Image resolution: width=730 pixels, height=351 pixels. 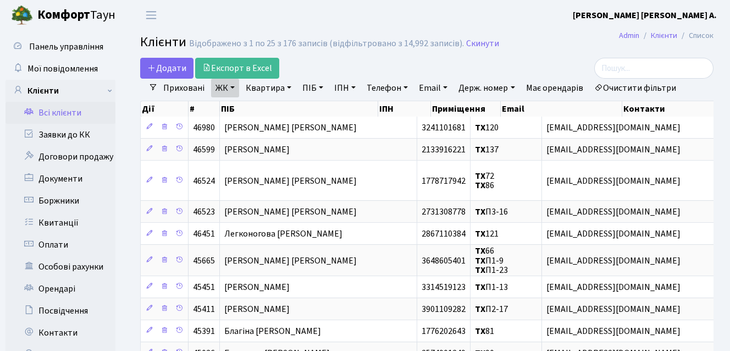 I want to click on a: Експорт в Excel, so click(x=237, y=68).